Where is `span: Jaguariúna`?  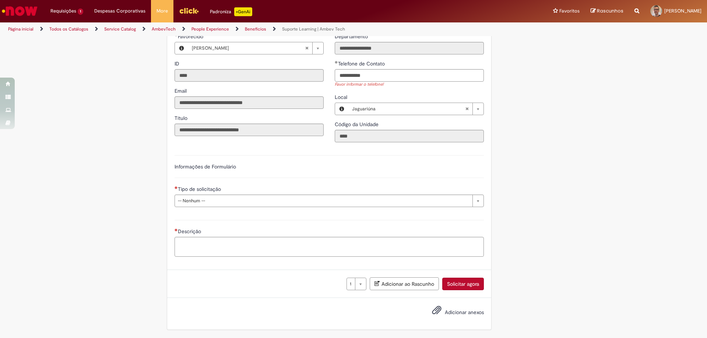 span: Jaguariúna is located at coordinates (408, 109).